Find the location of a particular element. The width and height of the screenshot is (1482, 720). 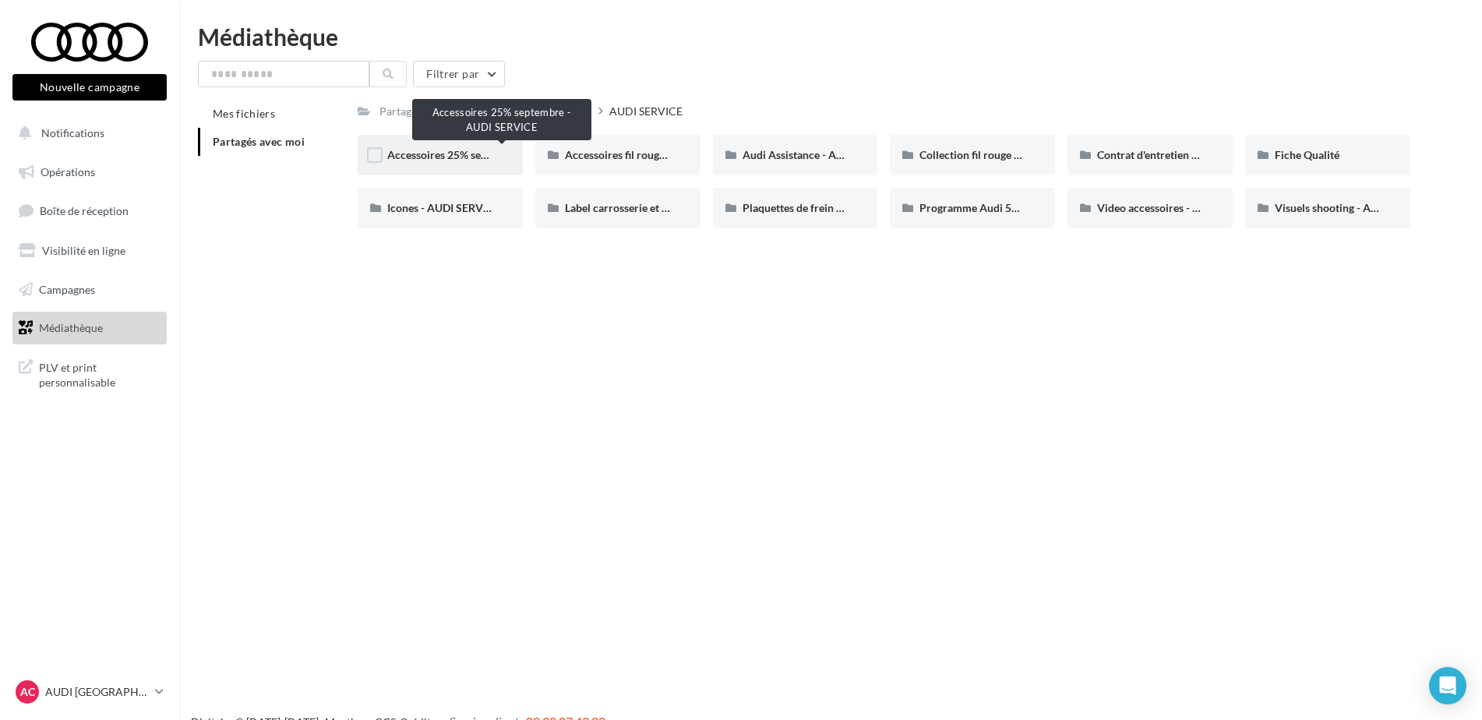

span: Fiche Qualité is located at coordinates (1307, 154).